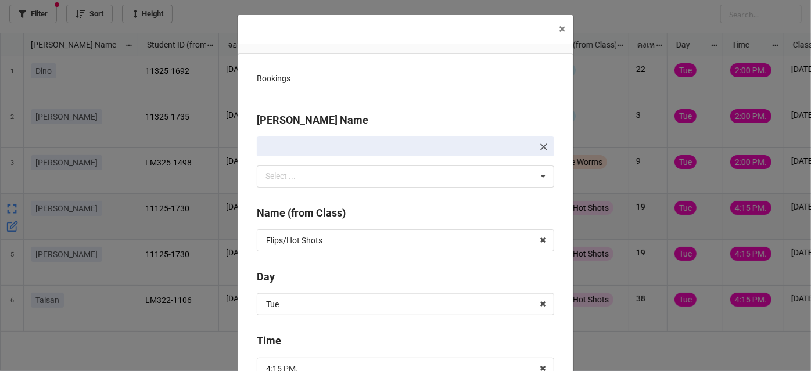  I want to click on div: Select ..., so click(288, 176).